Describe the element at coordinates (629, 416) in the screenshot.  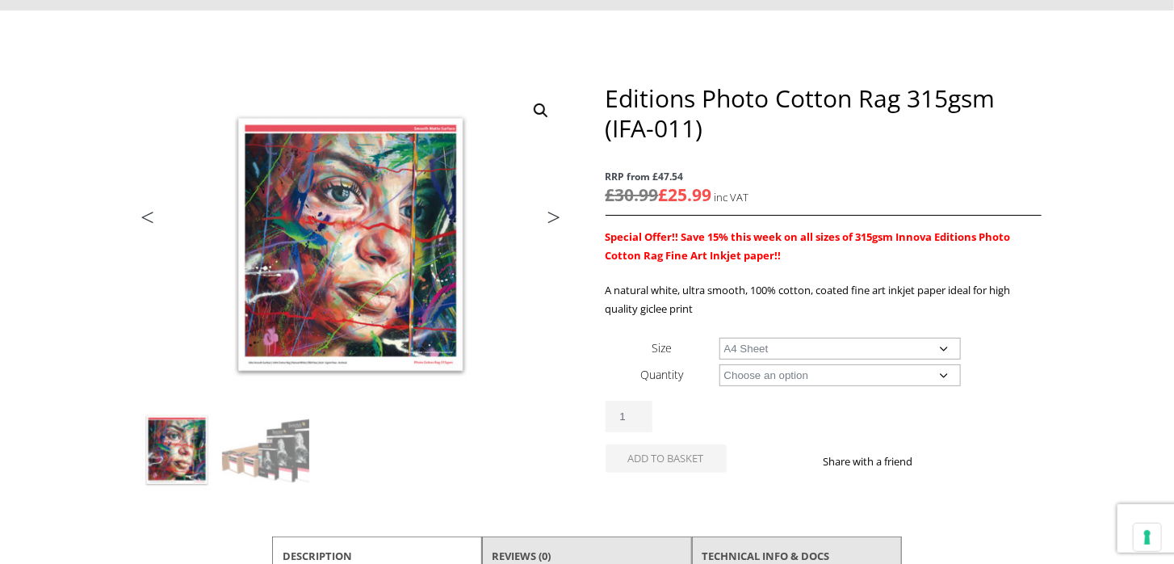
I see `input: Product quantity` at that location.